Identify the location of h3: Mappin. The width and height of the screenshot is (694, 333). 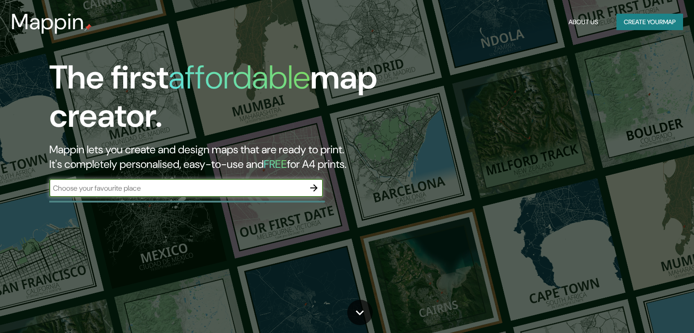
(47, 22).